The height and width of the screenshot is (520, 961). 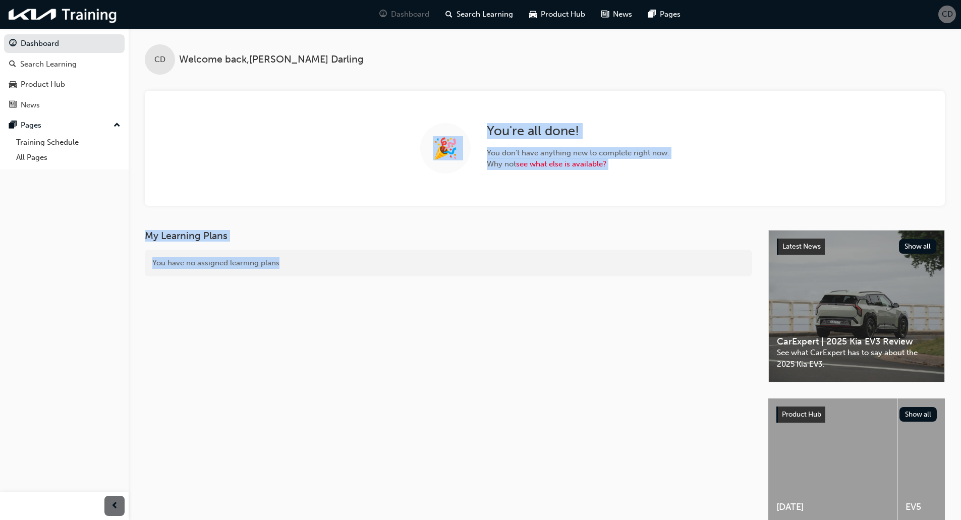 I want to click on img: kia-training, so click(x=63, y=14).